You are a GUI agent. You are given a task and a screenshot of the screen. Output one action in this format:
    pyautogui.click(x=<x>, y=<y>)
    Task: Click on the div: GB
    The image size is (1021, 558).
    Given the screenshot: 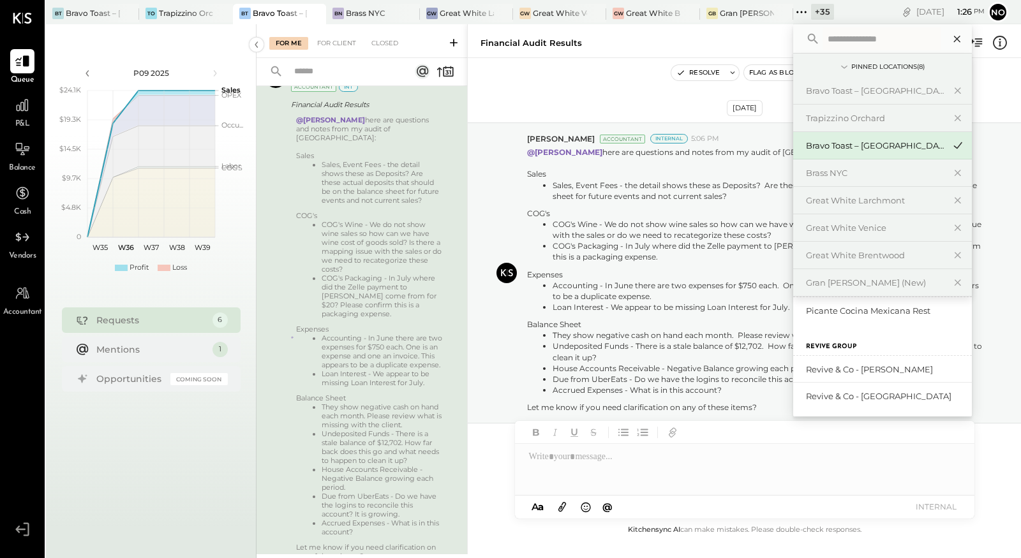 What is the action you would take?
    pyautogui.click(x=712, y=13)
    